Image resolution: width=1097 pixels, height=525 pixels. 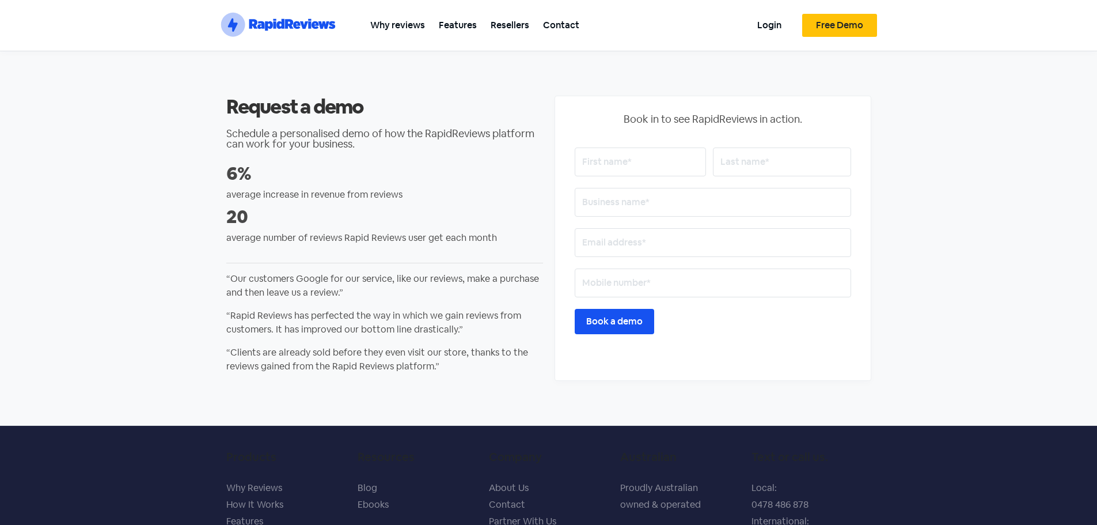 I want to click on a: Blog, so click(x=368, y=487).